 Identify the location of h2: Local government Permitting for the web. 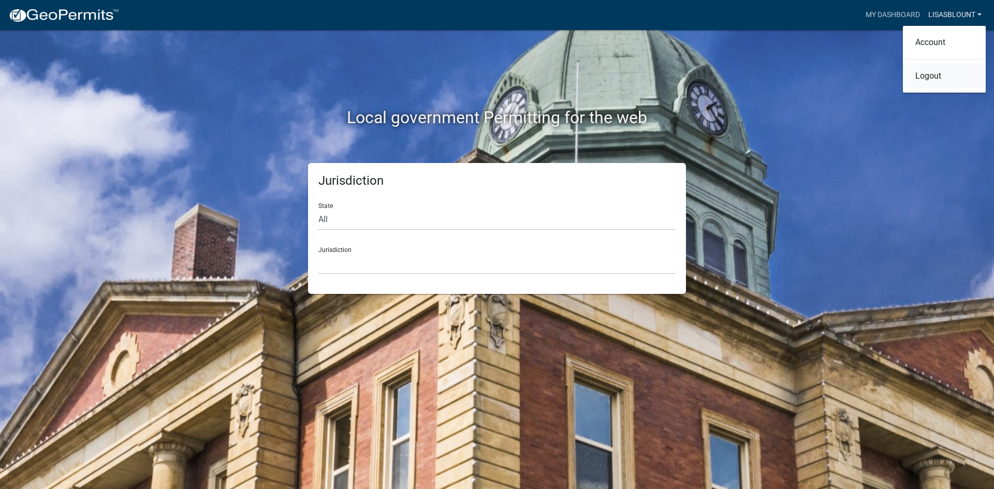
(497, 118).